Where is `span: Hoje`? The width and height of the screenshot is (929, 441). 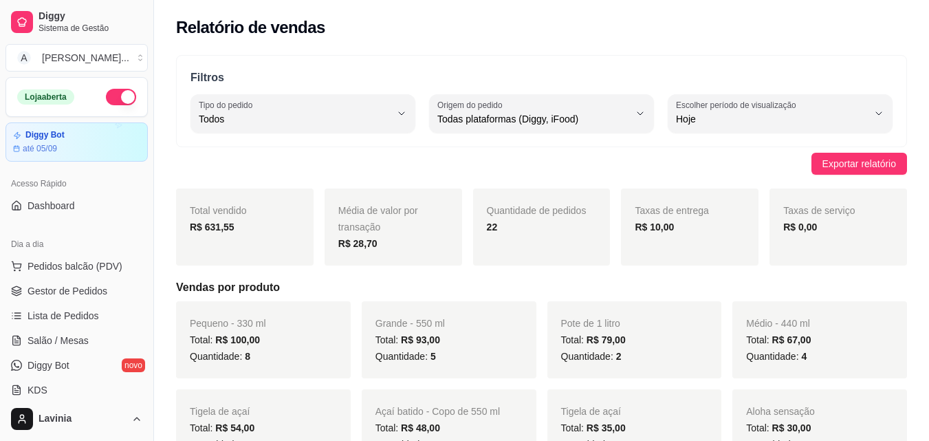
span: Hoje is located at coordinates (771, 119).